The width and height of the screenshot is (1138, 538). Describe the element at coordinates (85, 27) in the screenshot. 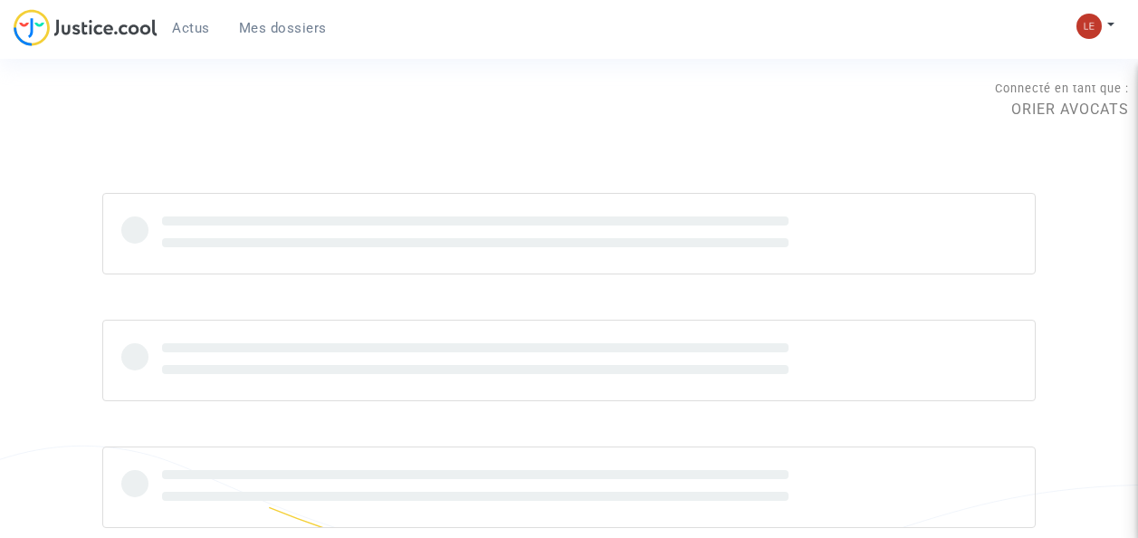

I see `img: jc-logo.svg` at that location.